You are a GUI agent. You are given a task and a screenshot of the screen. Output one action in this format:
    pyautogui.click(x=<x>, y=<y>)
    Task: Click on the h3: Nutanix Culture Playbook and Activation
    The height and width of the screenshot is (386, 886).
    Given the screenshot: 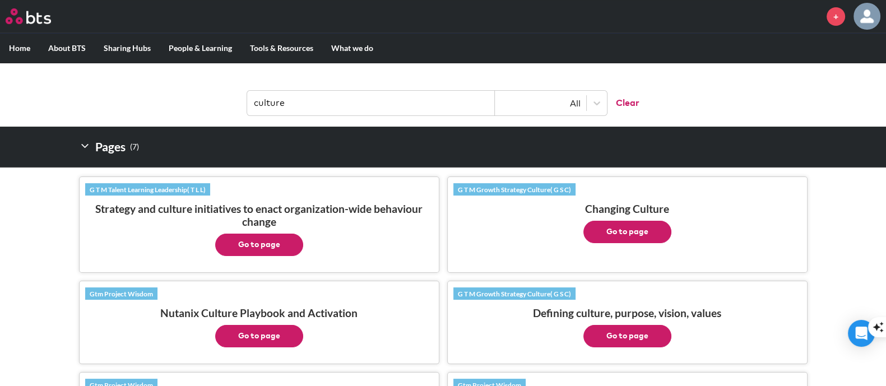 What is the action you would take?
    pyautogui.click(x=259, y=327)
    